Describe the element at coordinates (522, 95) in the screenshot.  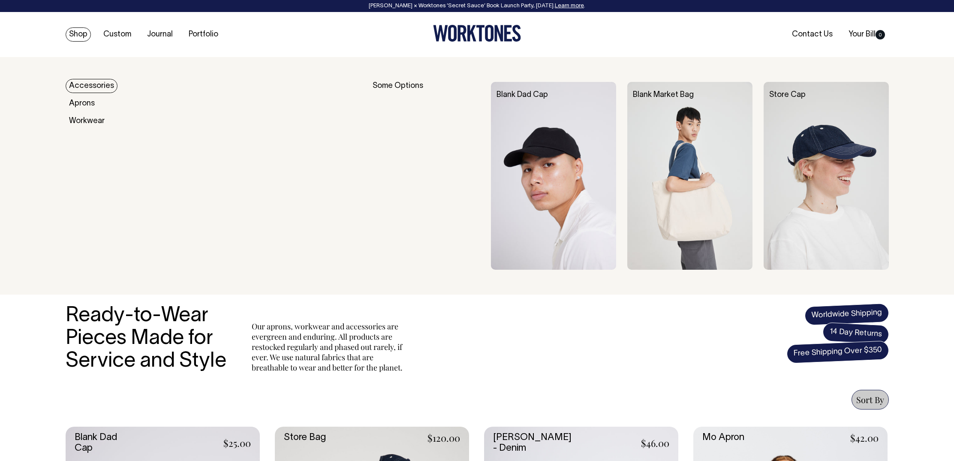
I see `a: Blank Dad Cap` at that location.